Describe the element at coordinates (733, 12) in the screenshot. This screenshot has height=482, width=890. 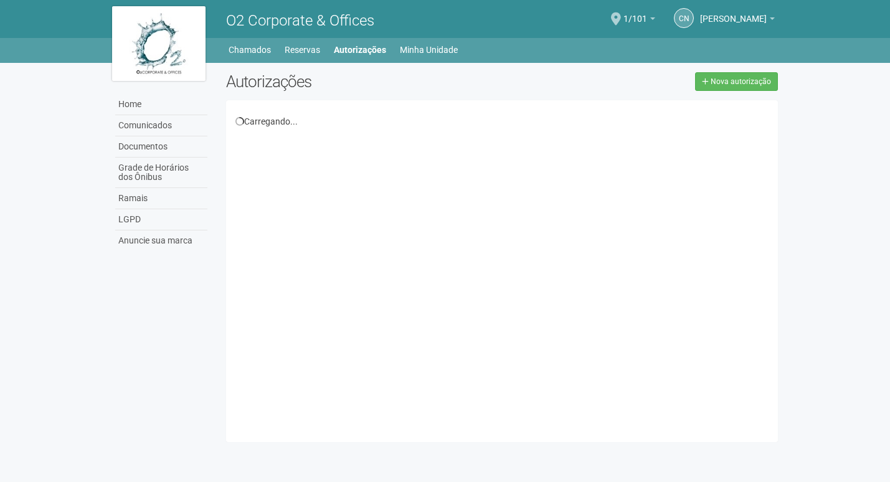
I see `span: CELIA NASCIMENTO` at that location.